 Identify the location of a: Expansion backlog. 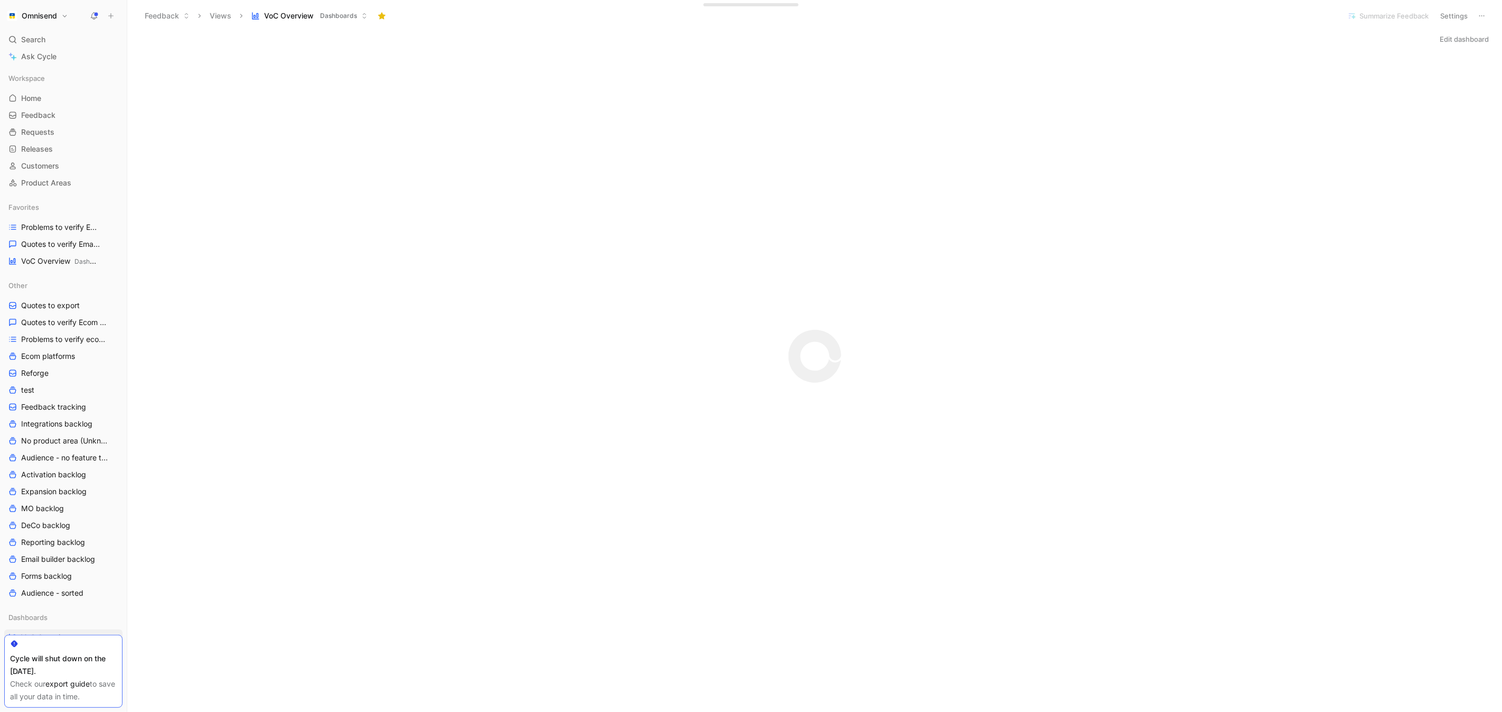
(63, 491).